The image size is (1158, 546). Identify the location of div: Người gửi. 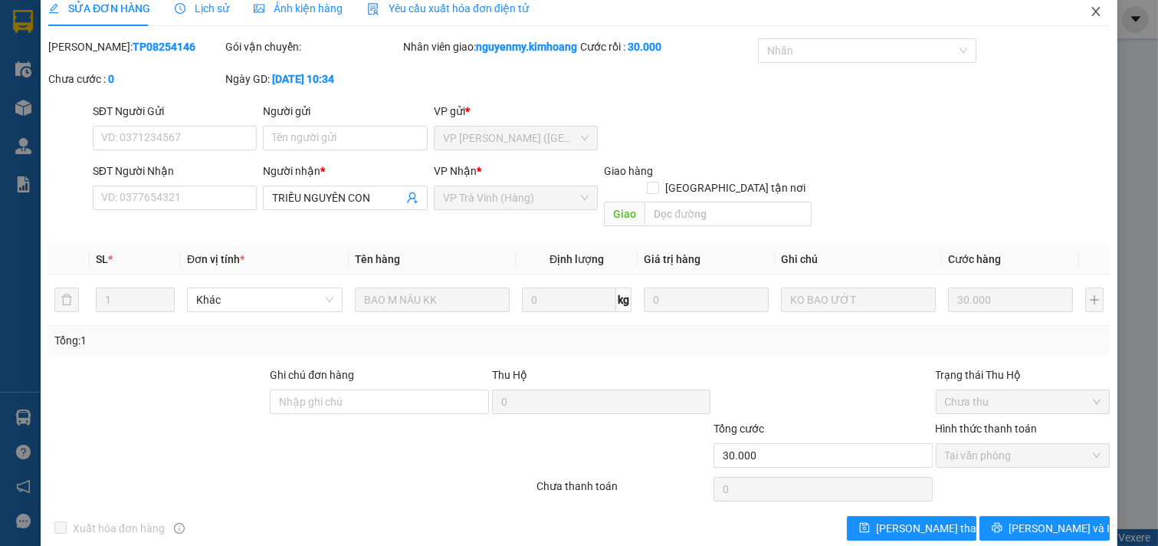
(345, 111).